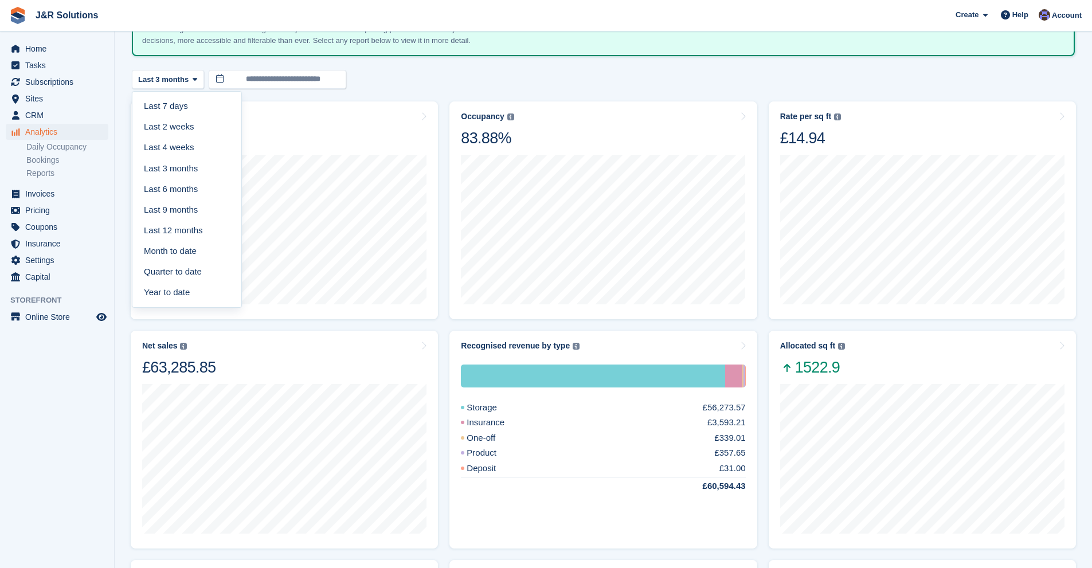  Describe the element at coordinates (724, 408) in the screenshot. I see `div: £56,273.57` at that location.